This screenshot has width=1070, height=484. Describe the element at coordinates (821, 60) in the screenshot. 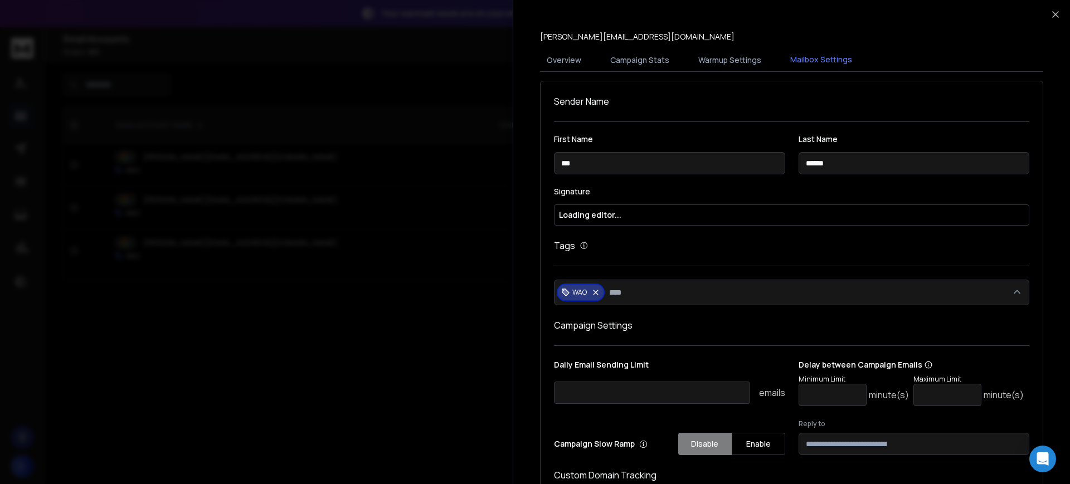

I see `button: Mailbox Settings` at that location.